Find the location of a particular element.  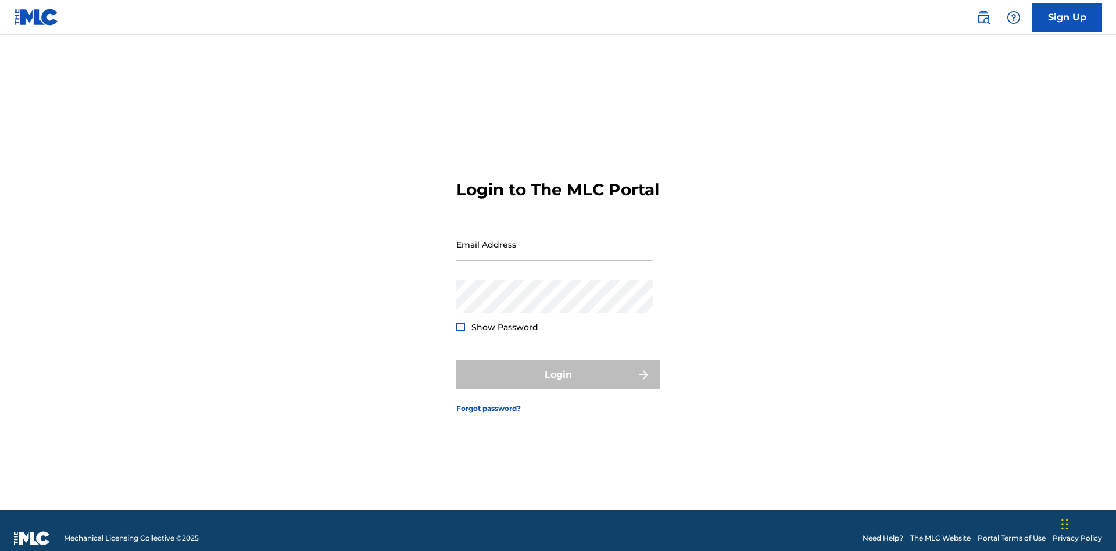

div: Help is located at coordinates (1014, 17).